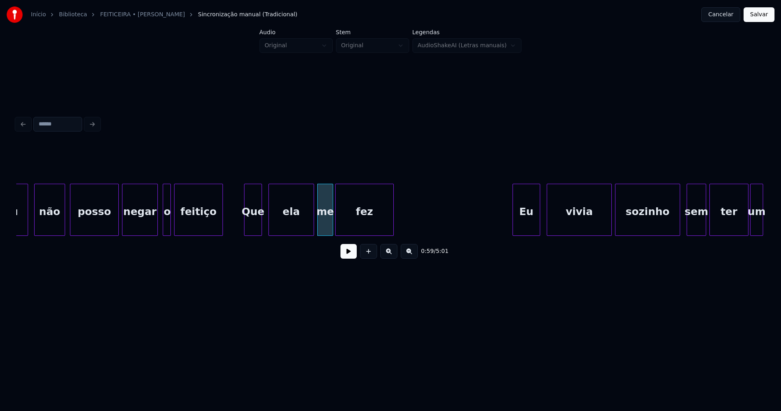 The image size is (781, 411). Describe the element at coordinates (296, 32) in the screenshot. I see `label: Áudio` at that location.